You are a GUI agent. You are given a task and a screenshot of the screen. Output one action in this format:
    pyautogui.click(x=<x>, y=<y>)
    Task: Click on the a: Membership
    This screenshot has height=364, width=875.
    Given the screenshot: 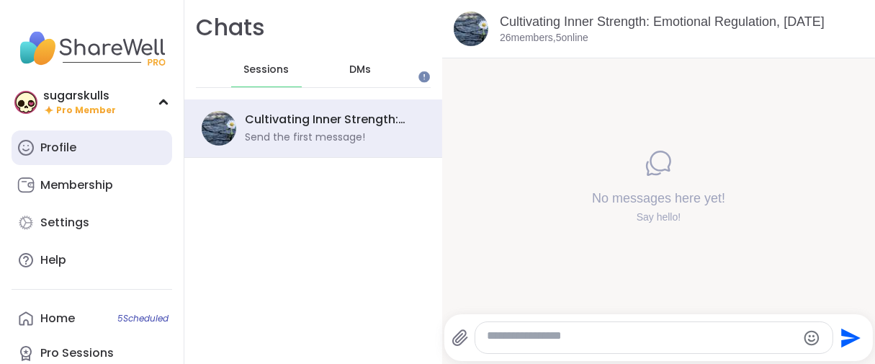 What is the action you would take?
    pyautogui.click(x=91, y=185)
    